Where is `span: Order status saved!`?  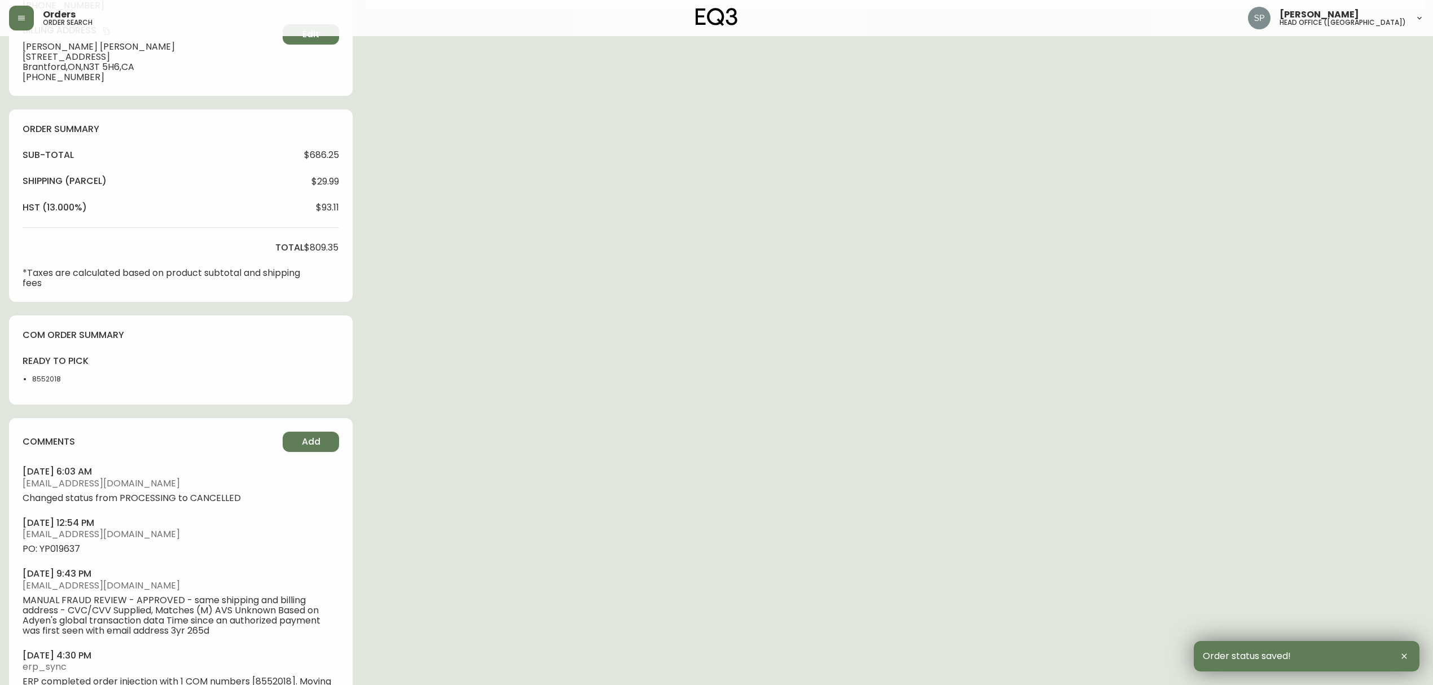
span: Order status saved! is located at coordinates (1247, 656).